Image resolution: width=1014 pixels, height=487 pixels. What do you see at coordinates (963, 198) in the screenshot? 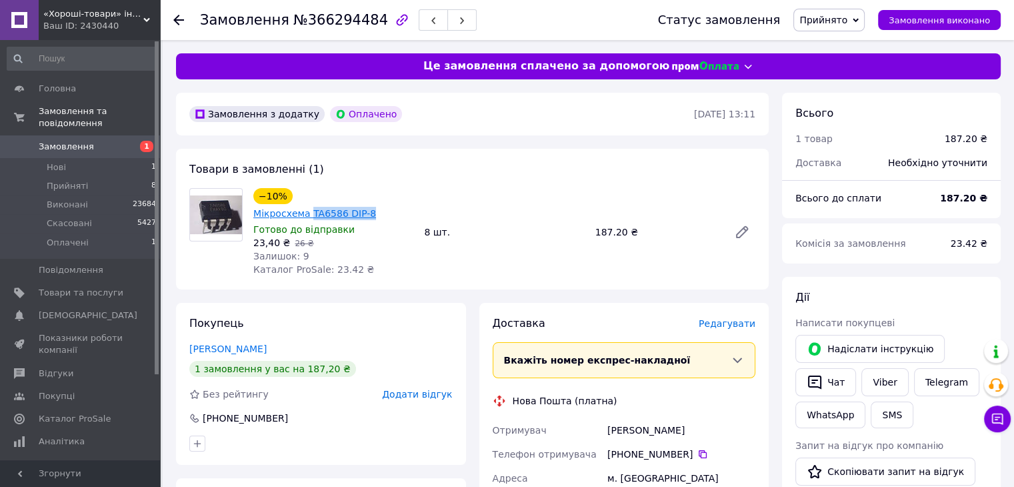
I see `b: 187.20 ₴` at bounding box center [963, 198].